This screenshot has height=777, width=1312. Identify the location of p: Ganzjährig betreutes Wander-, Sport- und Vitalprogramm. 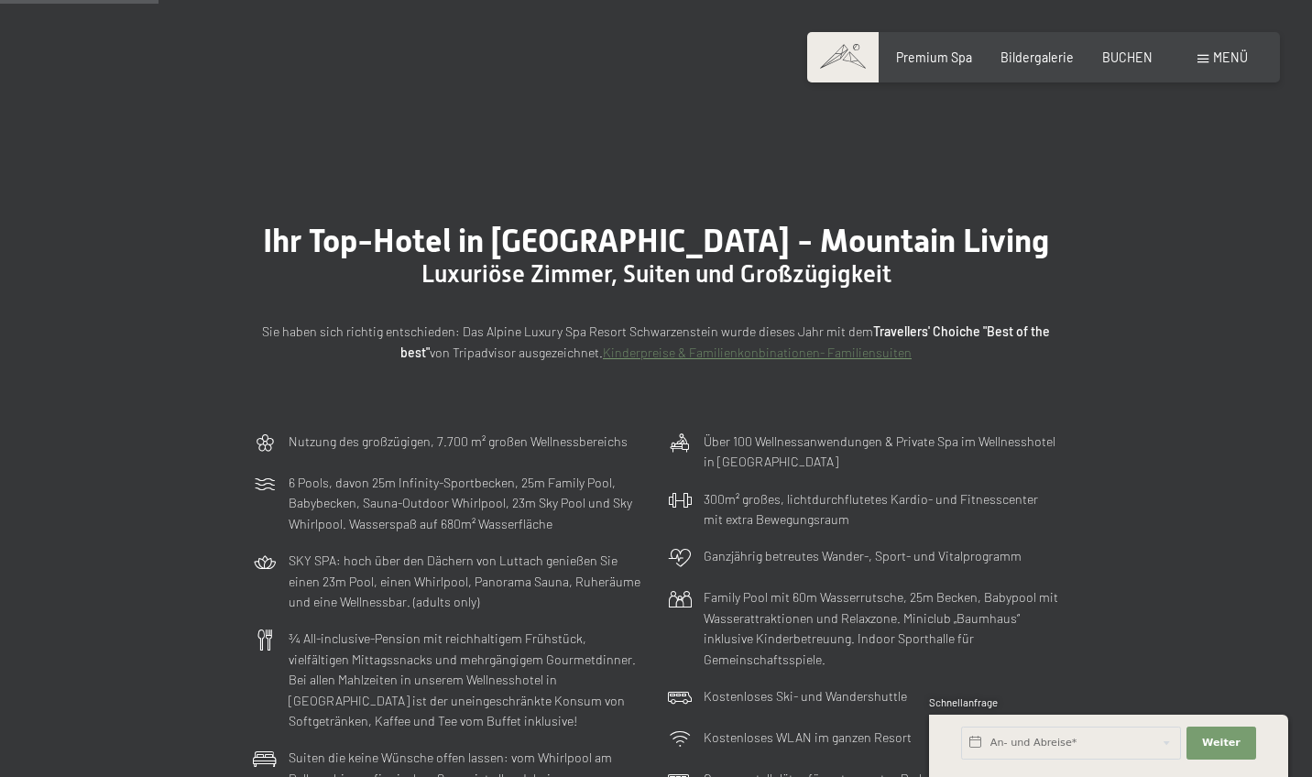
(862, 556).